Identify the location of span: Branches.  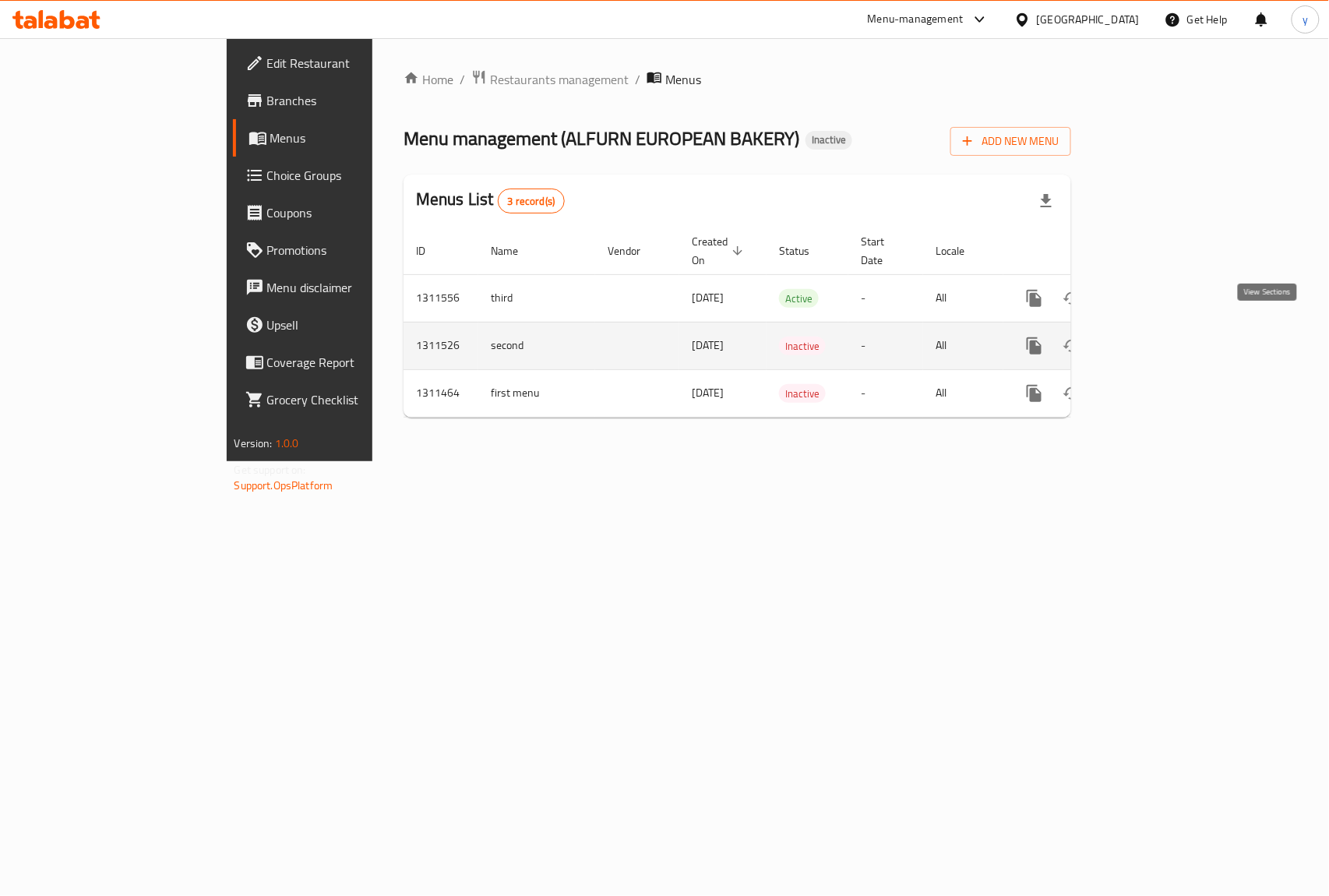
(351, 101).